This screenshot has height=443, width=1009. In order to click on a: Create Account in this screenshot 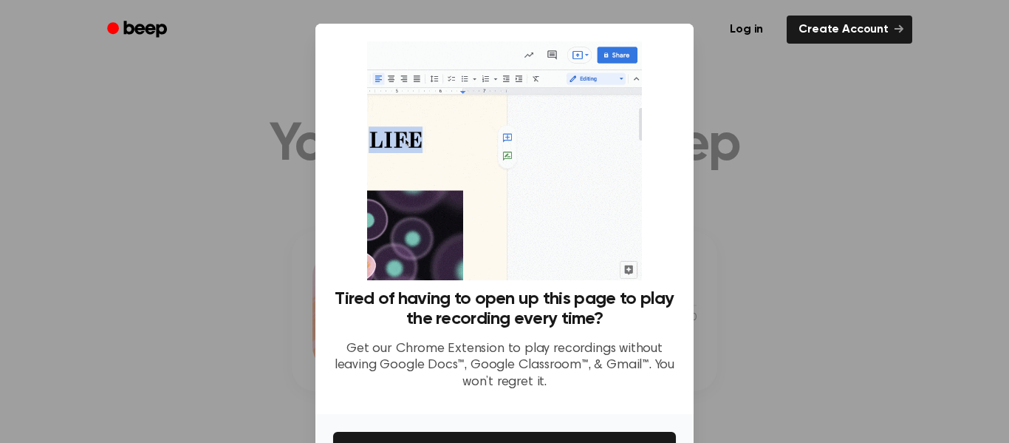, I will do `click(850, 30)`.